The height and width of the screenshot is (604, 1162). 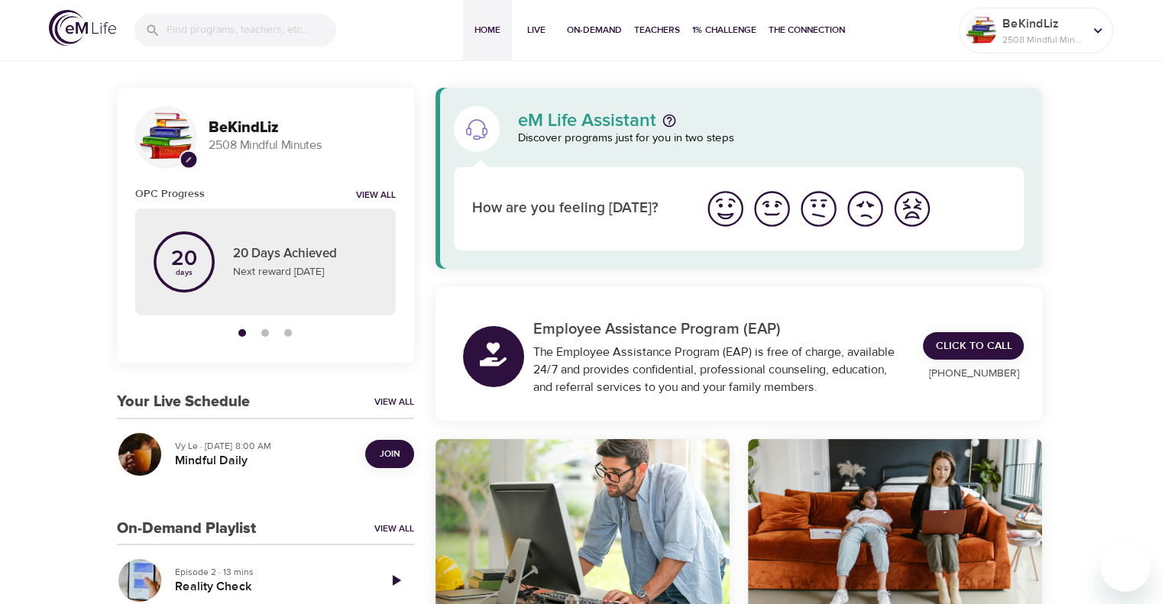 What do you see at coordinates (864, 208) in the screenshot?
I see `button: I'm feeling bad` at bounding box center [864, 208].